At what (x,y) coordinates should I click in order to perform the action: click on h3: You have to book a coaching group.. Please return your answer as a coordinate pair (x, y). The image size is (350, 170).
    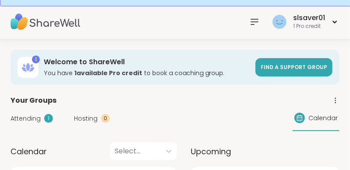
    Looking at the image, I should click on (147, 73).